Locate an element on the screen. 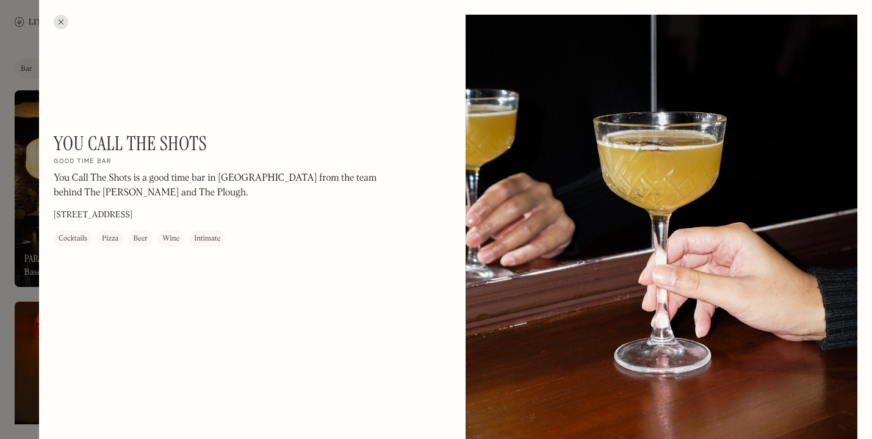 The height and width of the screenshot is (439, 872). div: Beer is located at coordinates (140, 239).